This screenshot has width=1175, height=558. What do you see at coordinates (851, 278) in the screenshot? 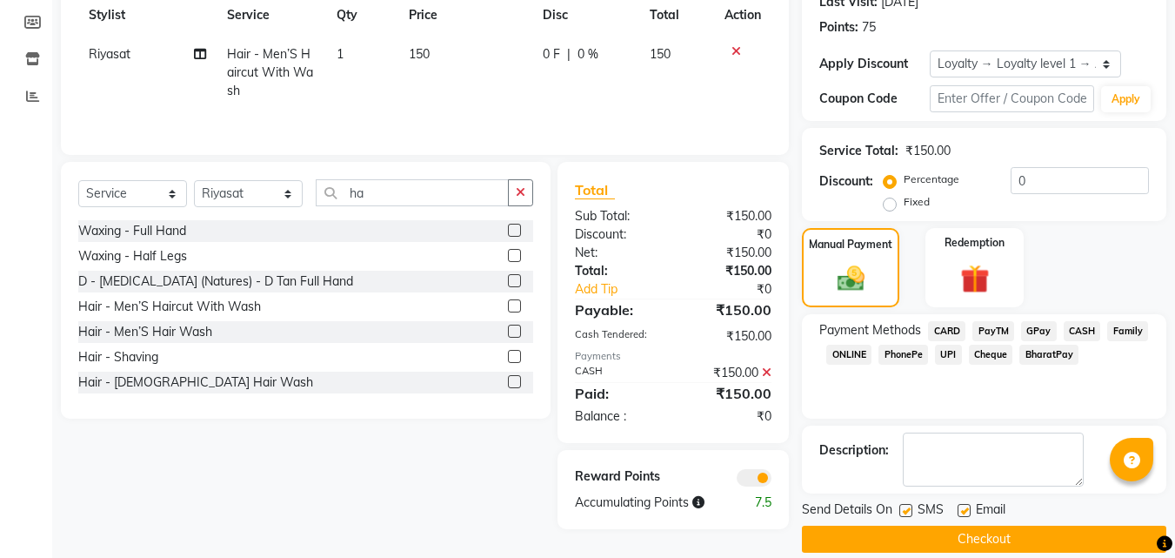
I see `img: _cash.svg` at bounding box center [851, 278].